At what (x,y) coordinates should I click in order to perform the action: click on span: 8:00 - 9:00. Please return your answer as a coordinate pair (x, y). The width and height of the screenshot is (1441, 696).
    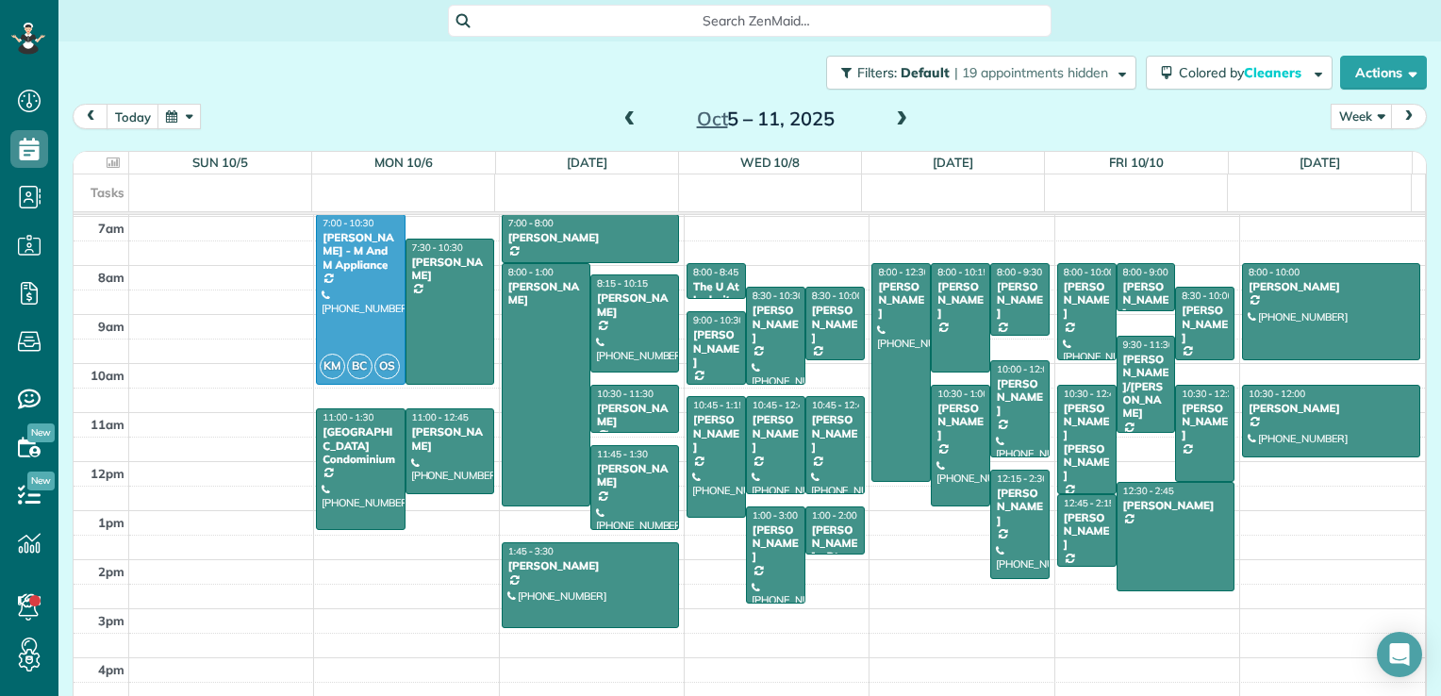
    Looking at the image, I should click on (1145, 272).